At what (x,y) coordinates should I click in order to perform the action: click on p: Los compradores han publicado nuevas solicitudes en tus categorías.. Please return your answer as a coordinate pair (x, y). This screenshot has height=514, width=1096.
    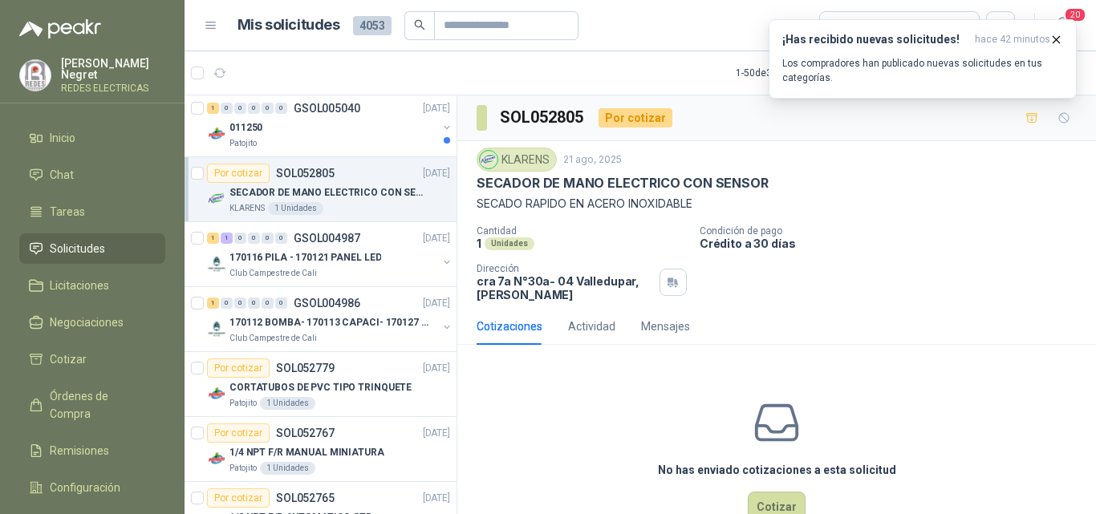
    Looking at the image, I should click on (922, 71).